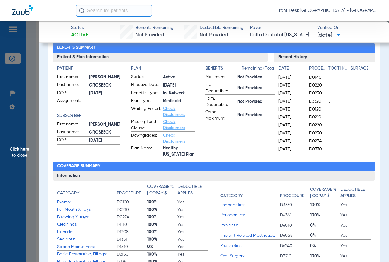  Describe the element at coordinates (146, 85) in the screenshot. I see `span: Effective Date:` at that location.